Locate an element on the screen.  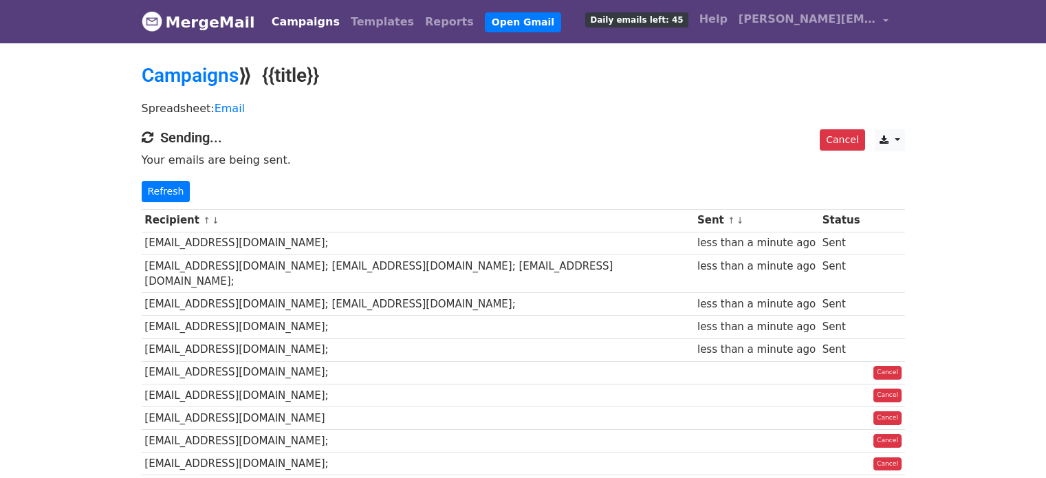
a: Help is located at coordinates (713, 19).